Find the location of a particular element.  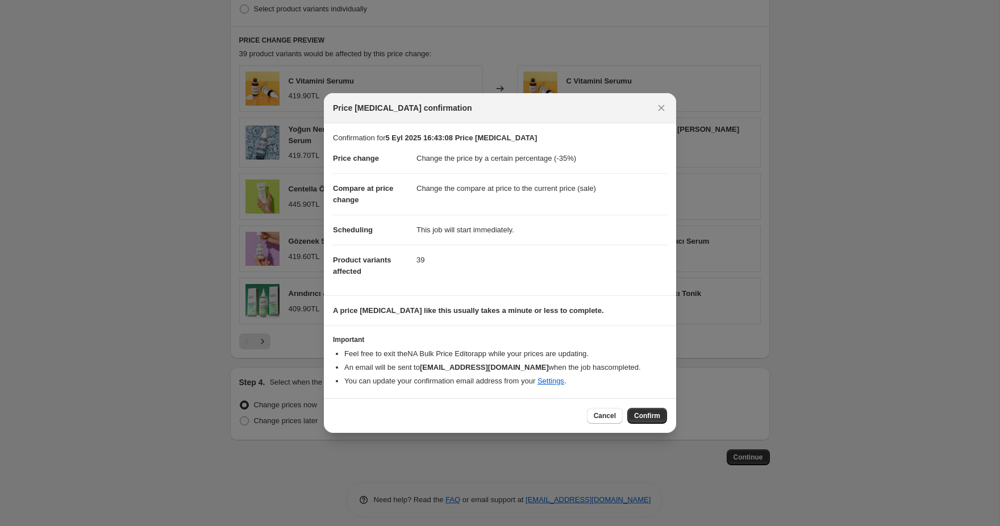

li: An email will be sent to when the job has completed . is located at coordinates (506, 368).